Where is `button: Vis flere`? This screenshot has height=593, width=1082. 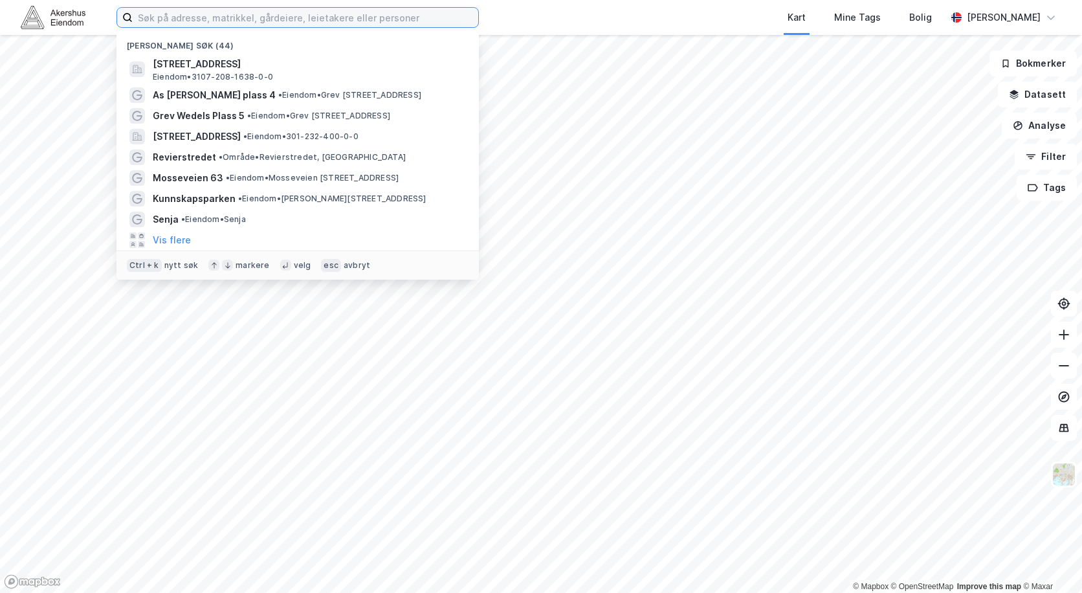
button: Vis flere is located at coordinates (172, 240).